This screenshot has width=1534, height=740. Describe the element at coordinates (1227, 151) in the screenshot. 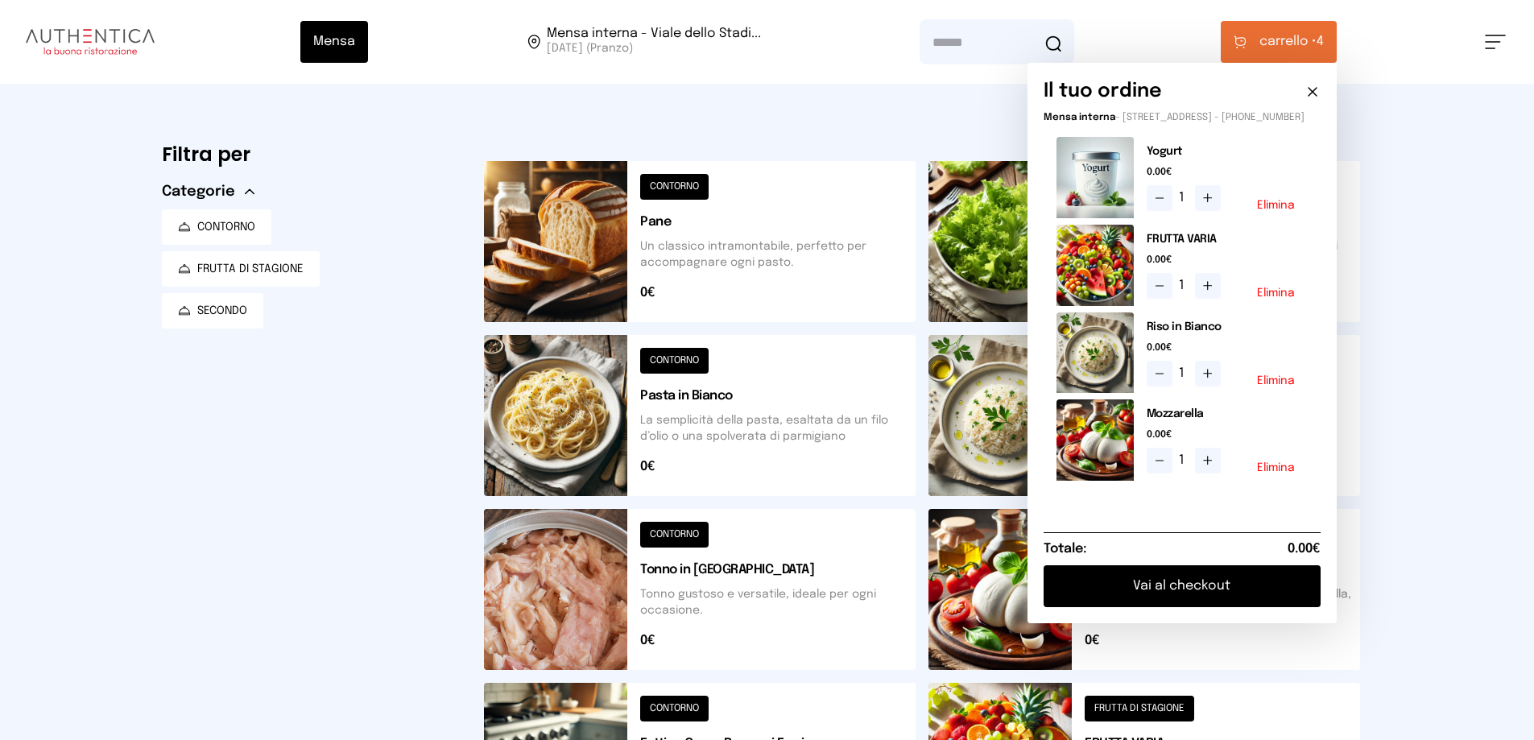

I see `h2: Yogurt` at that location.